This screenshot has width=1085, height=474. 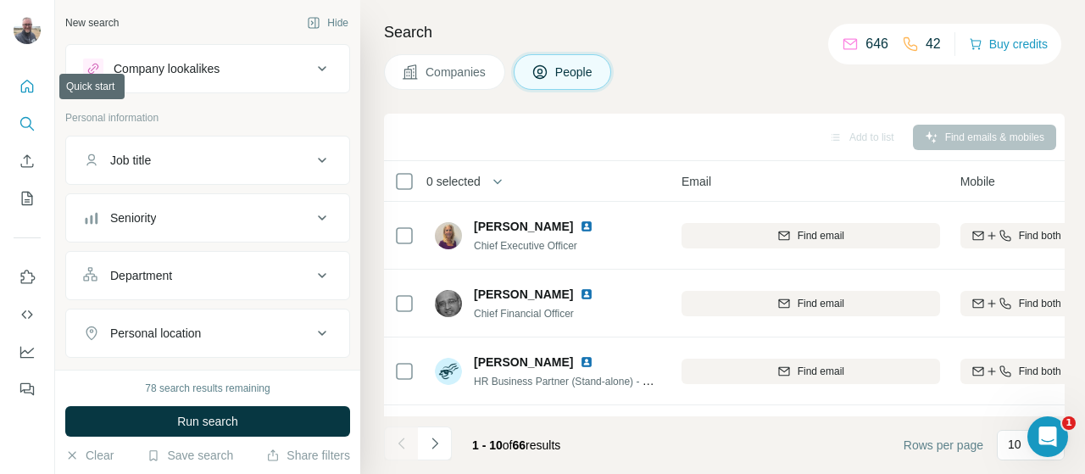 I want to click on p: 42, so click(x=933, y=44).